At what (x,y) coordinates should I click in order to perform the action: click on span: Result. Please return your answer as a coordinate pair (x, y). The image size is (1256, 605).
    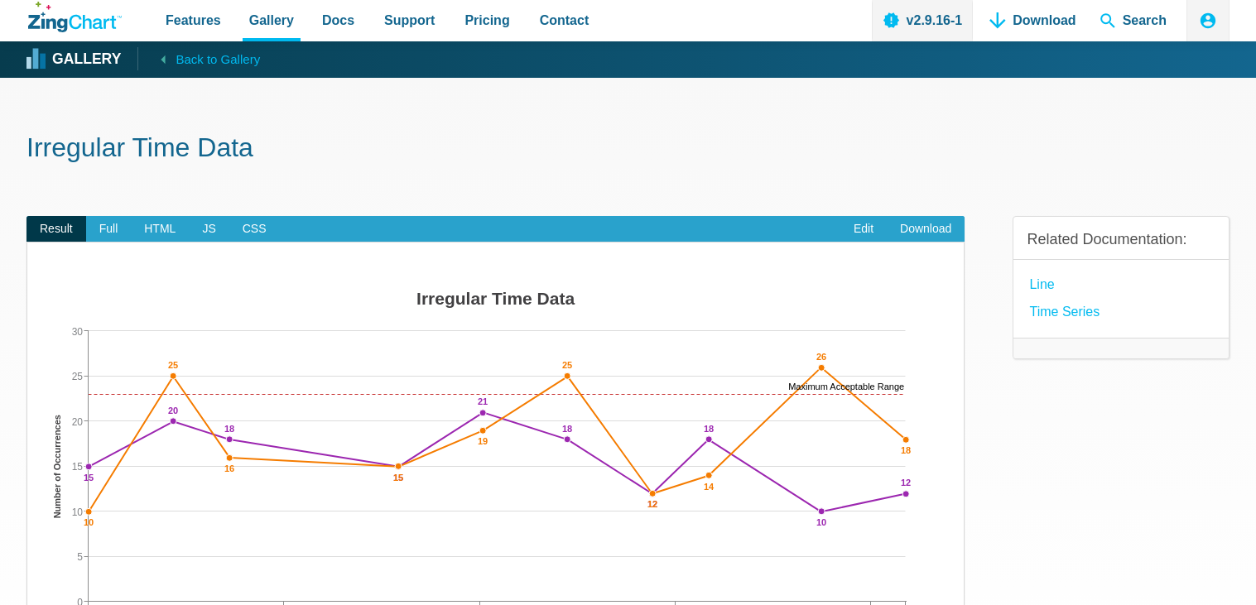
    Looking at the image, I should click on (56, 229).